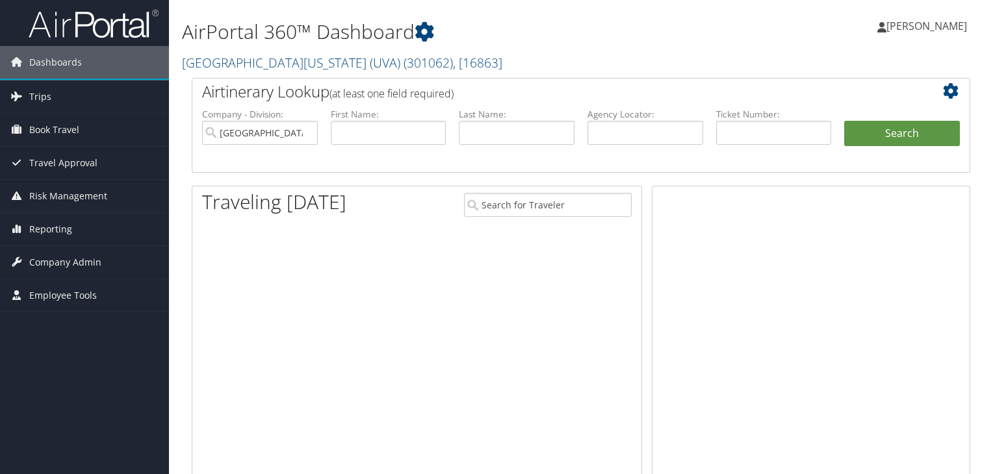 Image resolution: width=993 pixels, height=474 pixels. What do you see at coordinates (54, 130) in the screenshot?
I see `span: Book Travel` at bounding box center [54, 130].